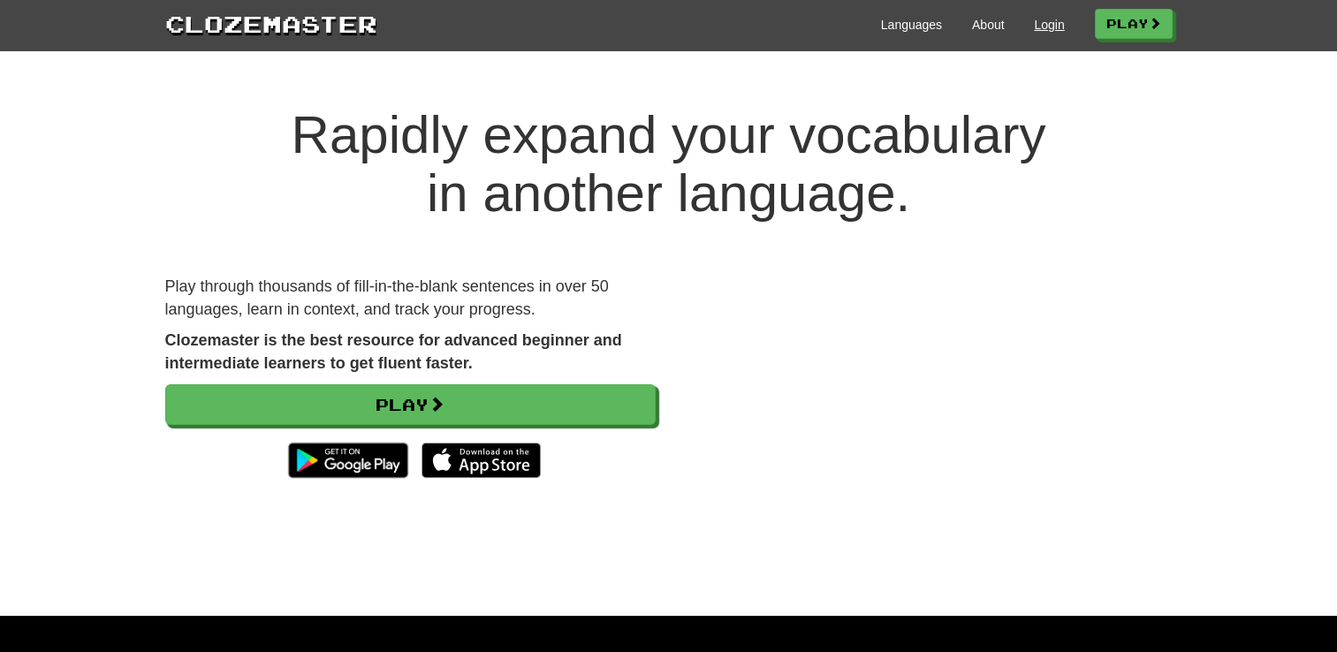 This screenshot has height=652, width=1337. Describe the element at coordinates (410, 298) in the screenshot. I see `p: Play through thousands of fill-in-the-blank sentences in over 50 languages, learn in context, and...` at that location.